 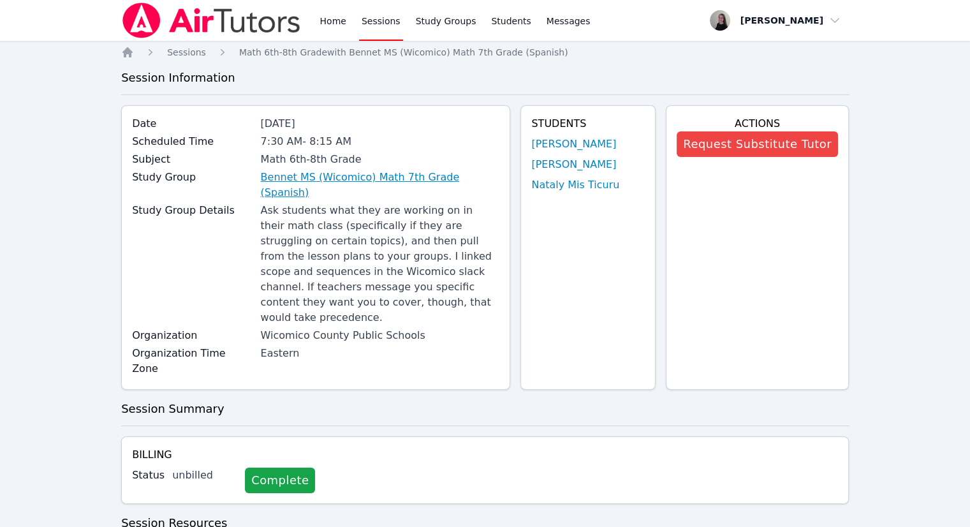 What do you see at coordinates (192, 336) in the screenshot?
I see `label: Organization` at bounding box center [192, 336].